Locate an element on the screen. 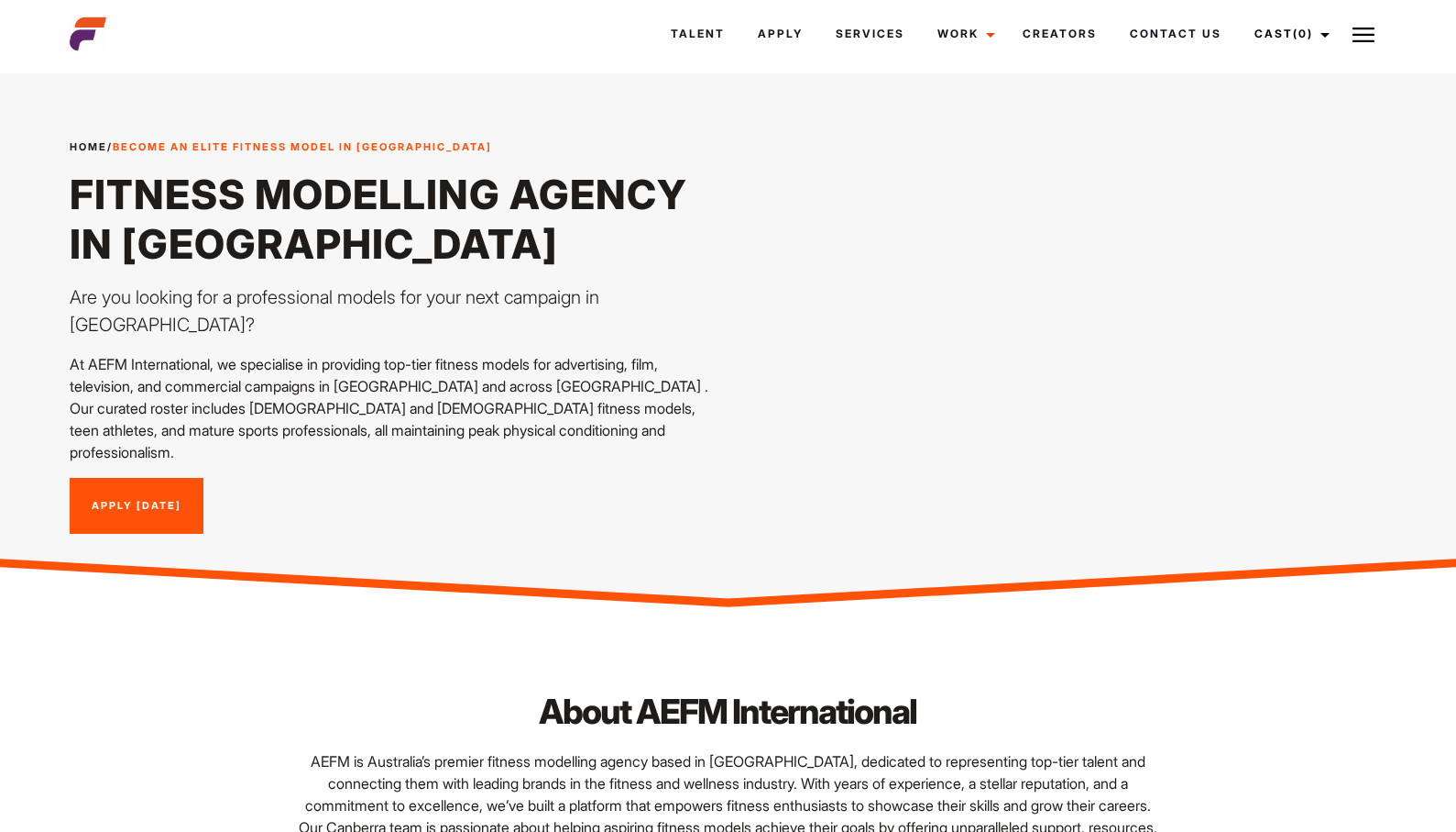 This screenshot has height=832, width=1456. a: Contact Us is located at coordinates (1176, 34).